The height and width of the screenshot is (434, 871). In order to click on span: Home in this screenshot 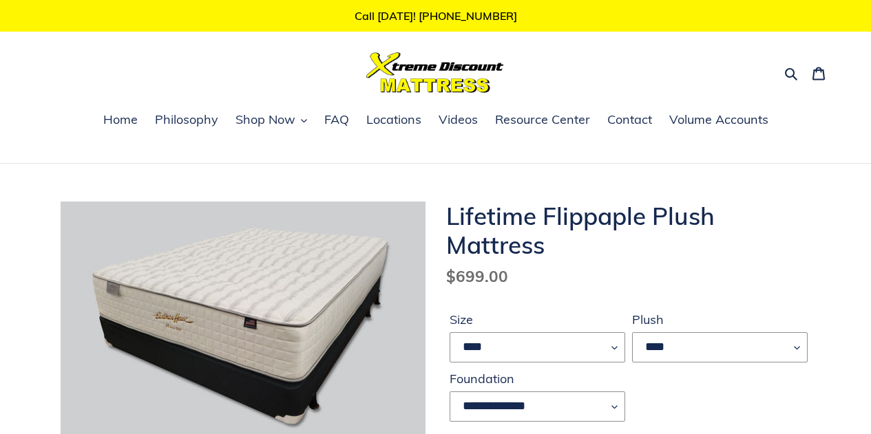, I will do `click(120, 120)`.